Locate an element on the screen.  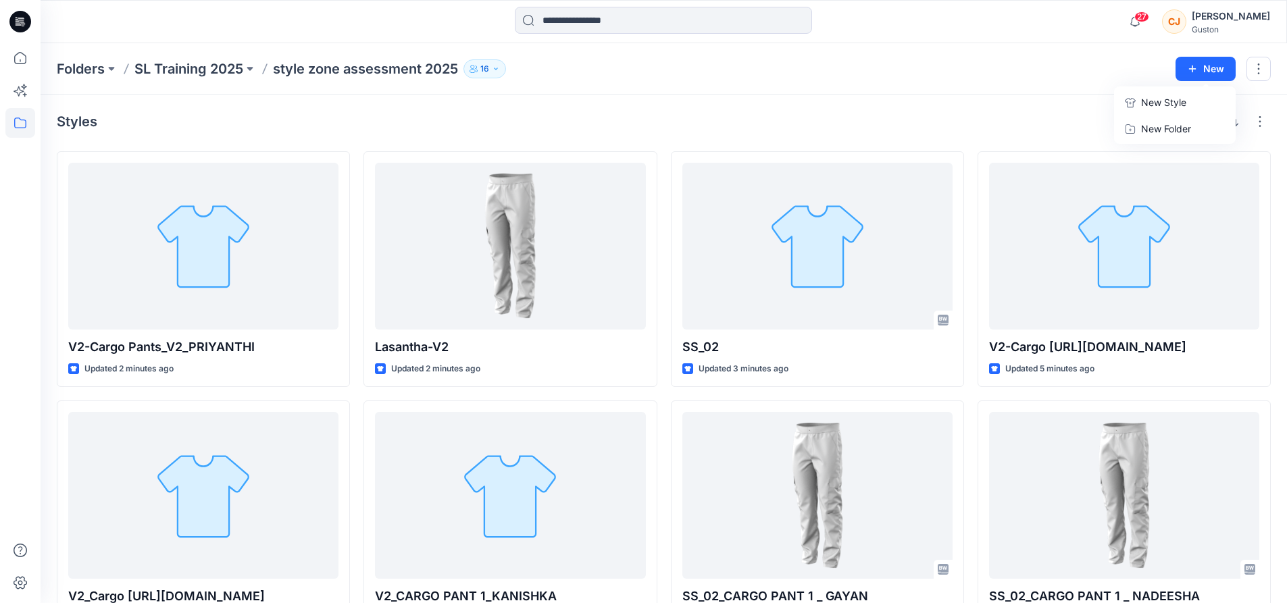
p: New Folder is located at coordinates (1166, 128).